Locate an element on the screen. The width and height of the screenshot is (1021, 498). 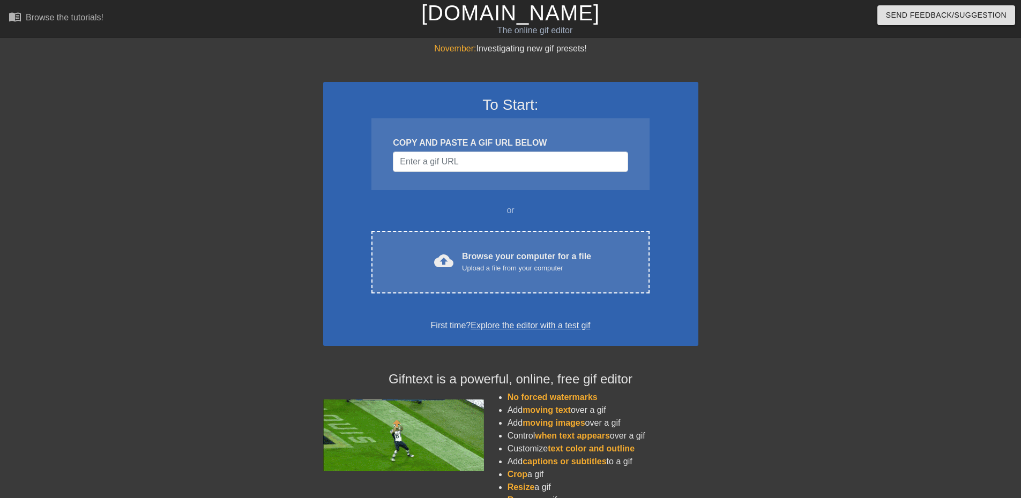
span: November: is located at coordinates (455, 48).